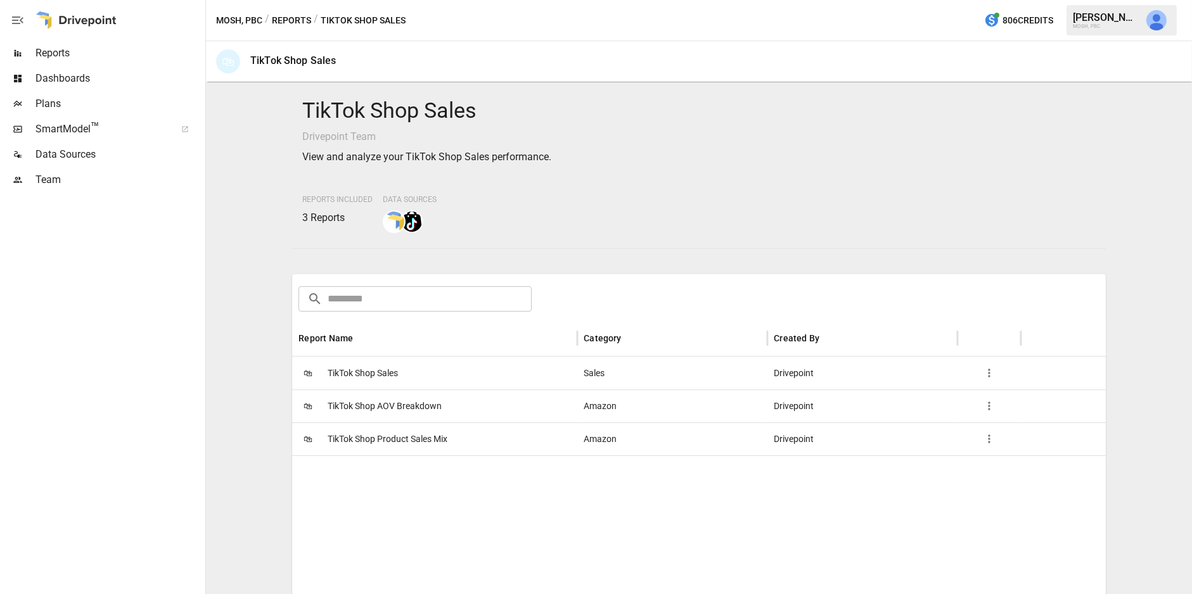 Image resolution: width=1192 pixels, height=594 pixels. I want to click on p: View and analyze your TikTok Shop Sales performance., so click(698, 157).